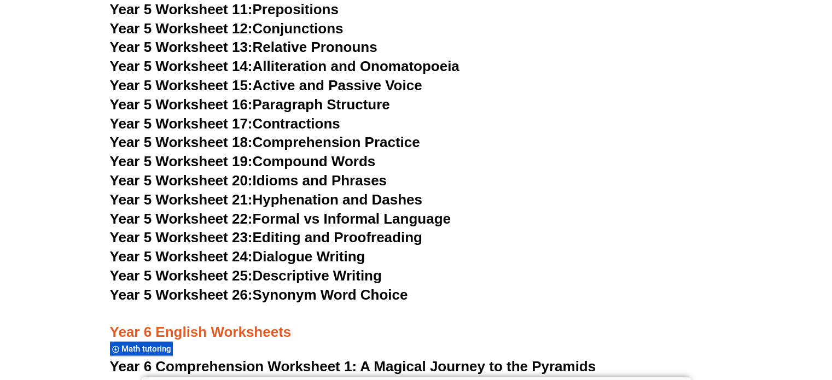  Describe the element at coordinates (181, 66) in the screenshot. I see `span: Year 5 Worksheet 14:` at that location.